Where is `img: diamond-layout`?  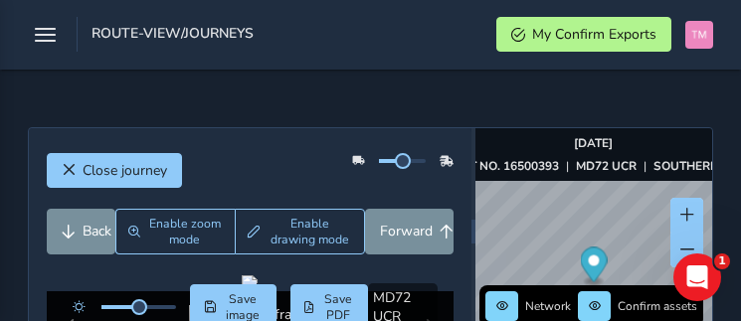 img: diamond-layout is located at coordinates (699, 35).